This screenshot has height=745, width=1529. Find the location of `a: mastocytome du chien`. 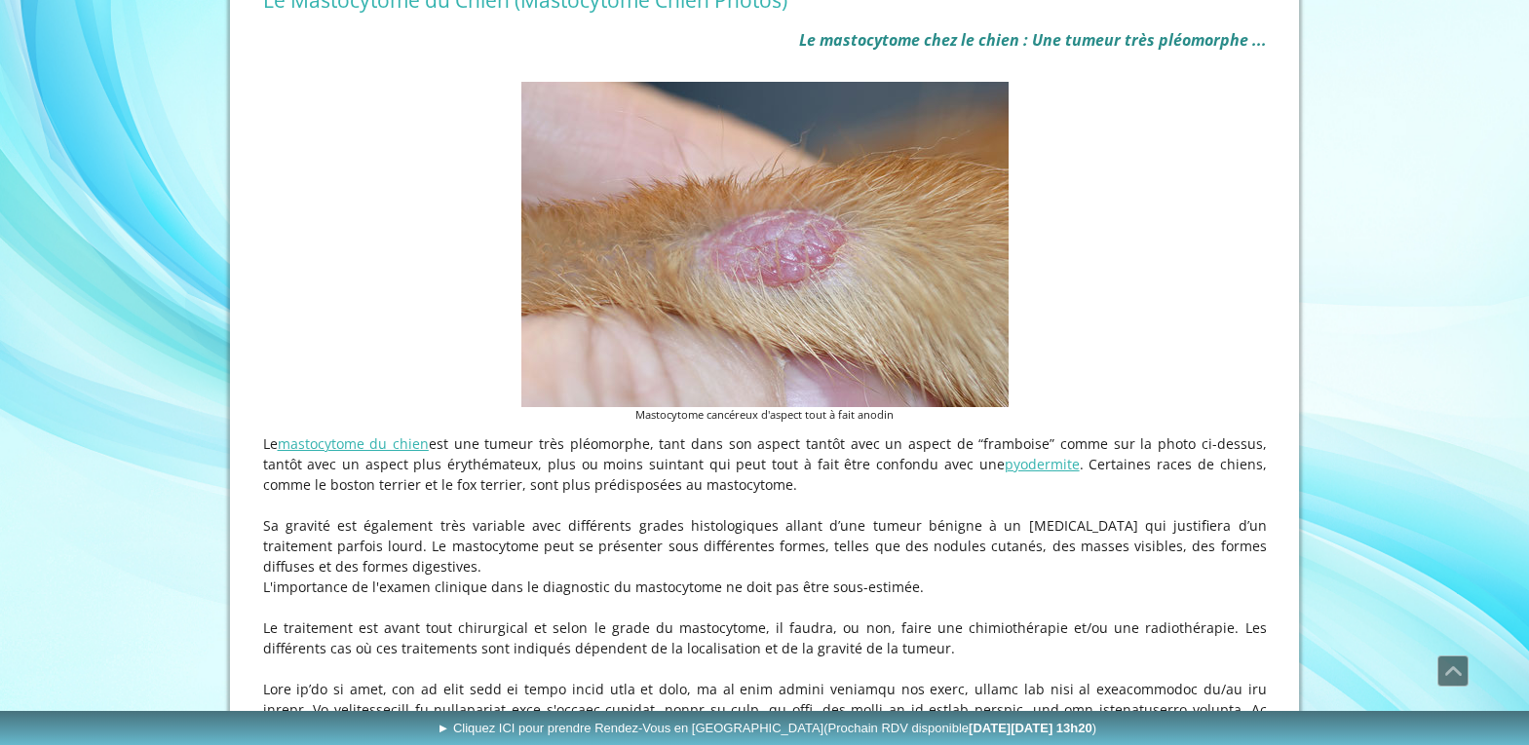

a: mastocytome du chien is located at coordinates (353, 443).